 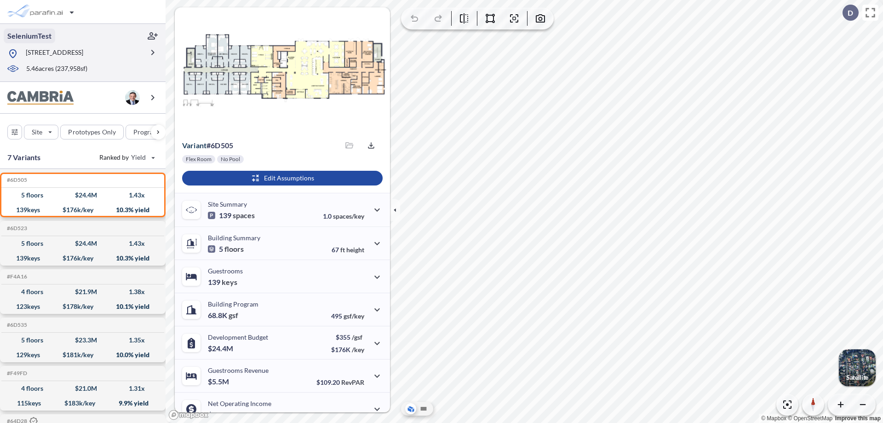 I want to click on button: Prototypes Only, so click(x=92, y=132).